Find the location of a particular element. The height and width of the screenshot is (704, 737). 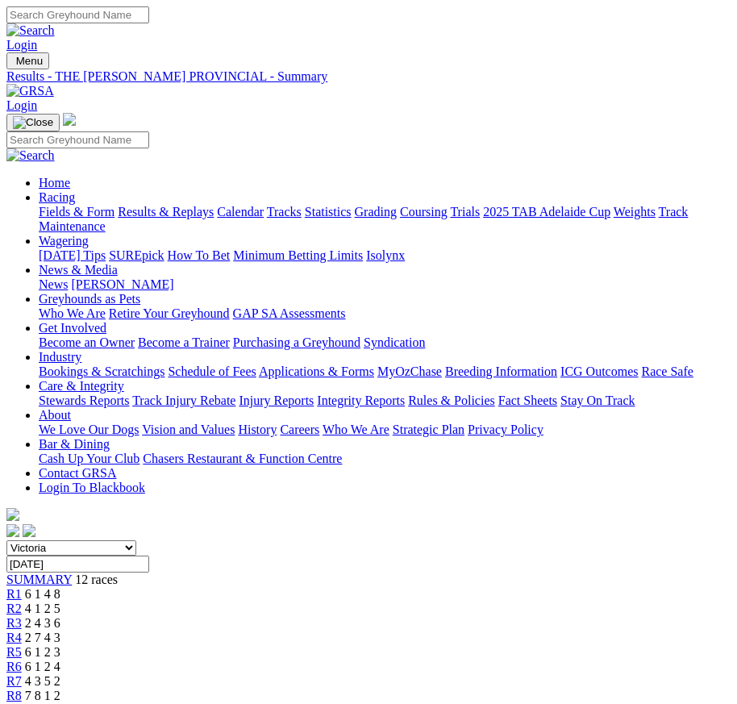

a: Login To Blackbook is located at coordinates (92, 487).